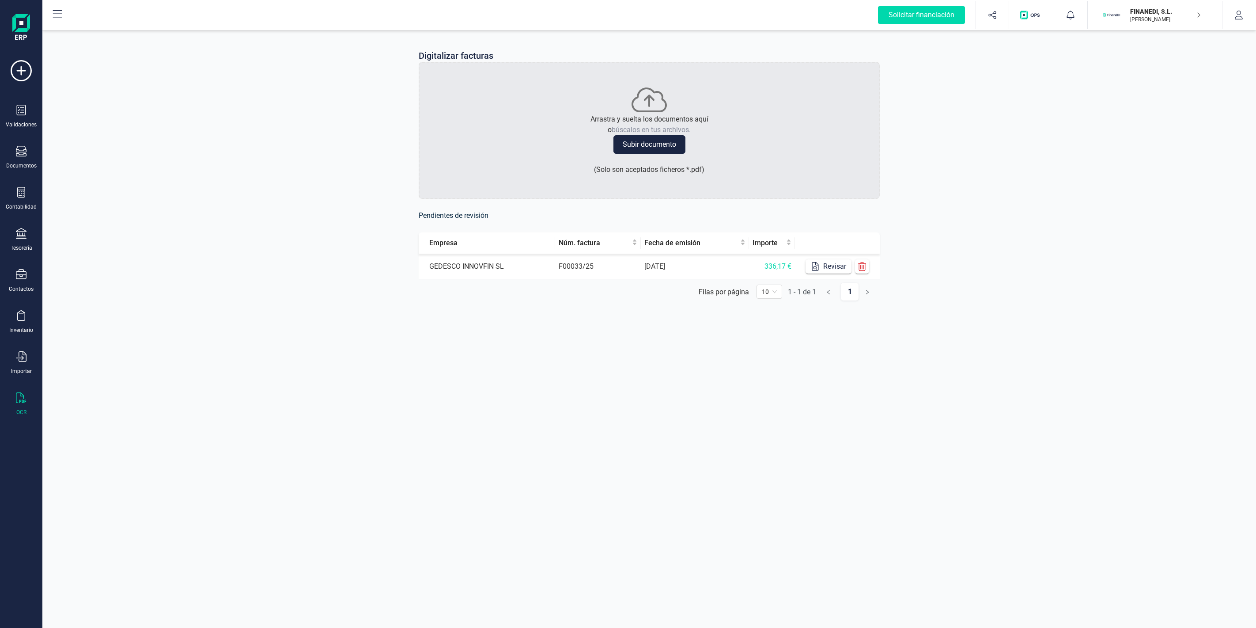 The image size is (1256, 628). I want to click on span: búscalos en tus archivos., so click(651, 129).